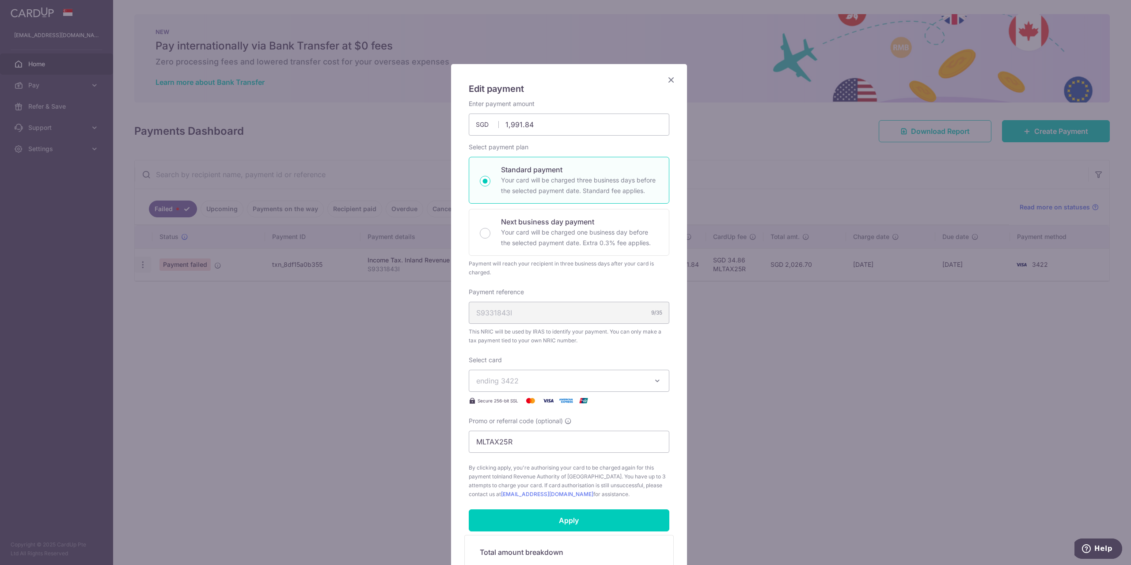 The height and width of the screenshot is (565, 1131). What do you see at coordinates (497, 381) in the screenshot?
I see `span: ending 3422` at bounding box center [497, 381].